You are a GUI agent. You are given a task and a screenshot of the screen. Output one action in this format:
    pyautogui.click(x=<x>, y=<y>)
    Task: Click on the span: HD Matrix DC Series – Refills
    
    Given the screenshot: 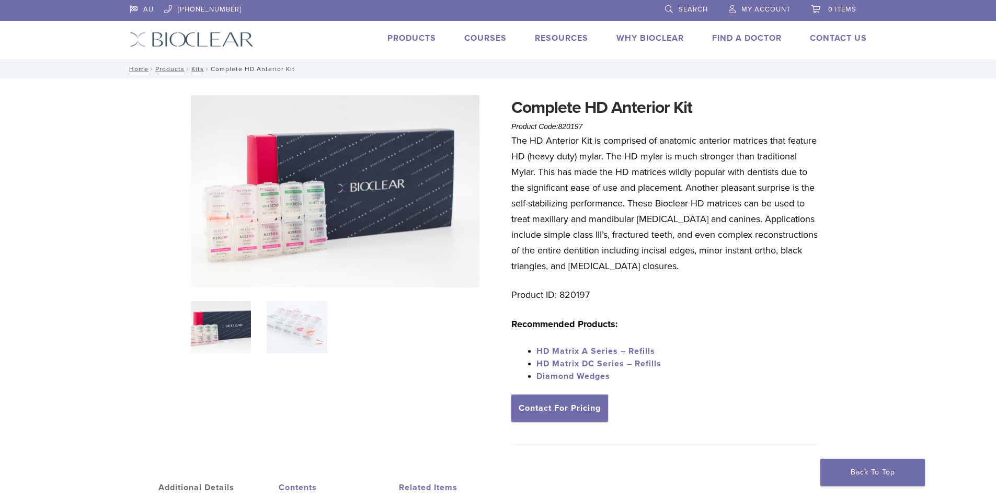 What is the action you would take?
    pyautogui.click(x=599, y=364)
    